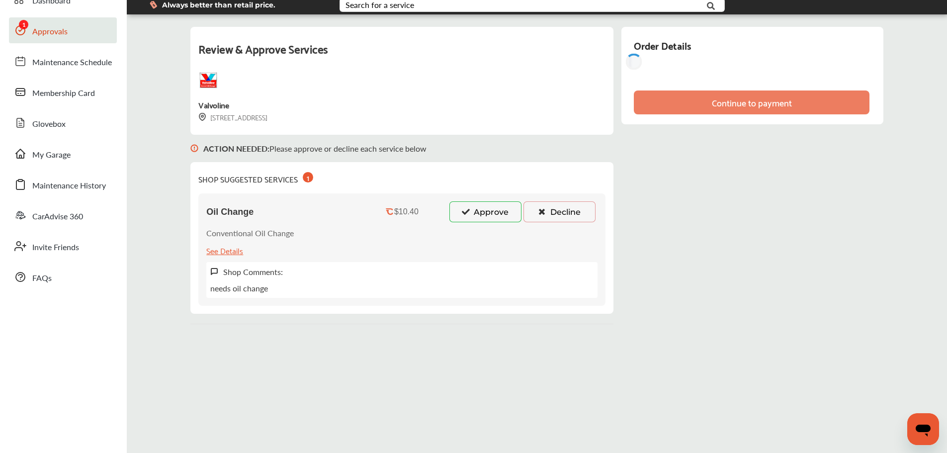 This screenshot has width=947, height=453. Describe the element at coordinates (219, 5) in the screenshot. I see `span: Always better than retail price.` at that location.